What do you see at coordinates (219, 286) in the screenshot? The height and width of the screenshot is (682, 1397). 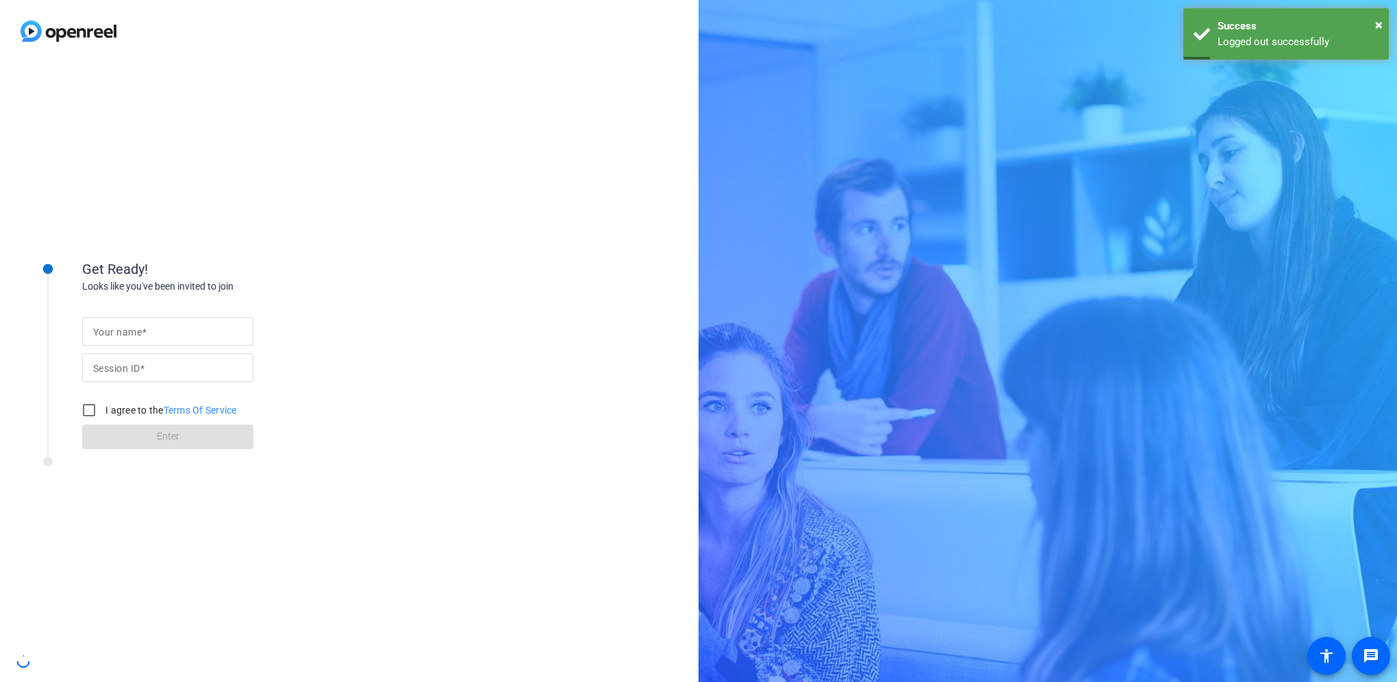 I see `div: Looks like you've been invited to join` at bounding box center [219, 286].